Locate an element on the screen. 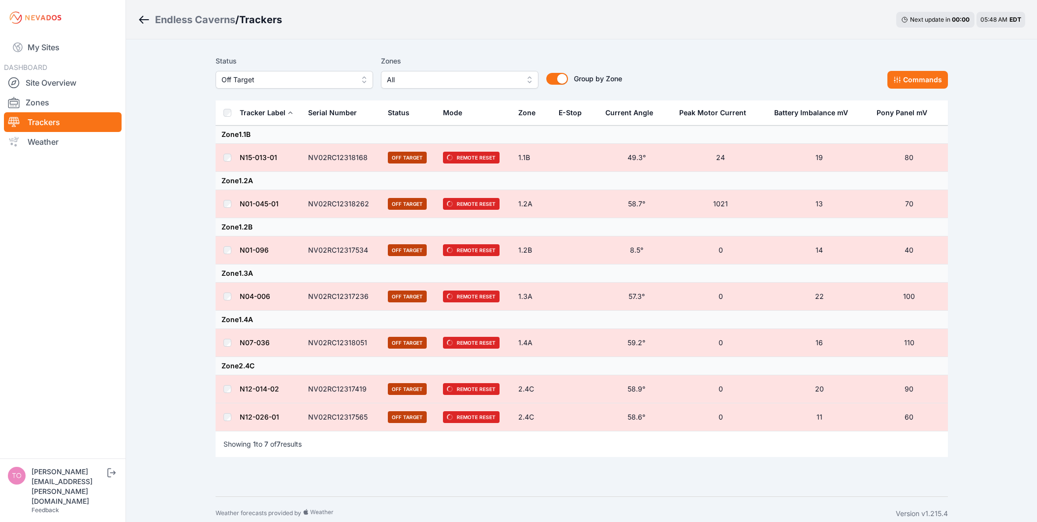  td: NV02RC12317534 is located at coordinates (342, 250).